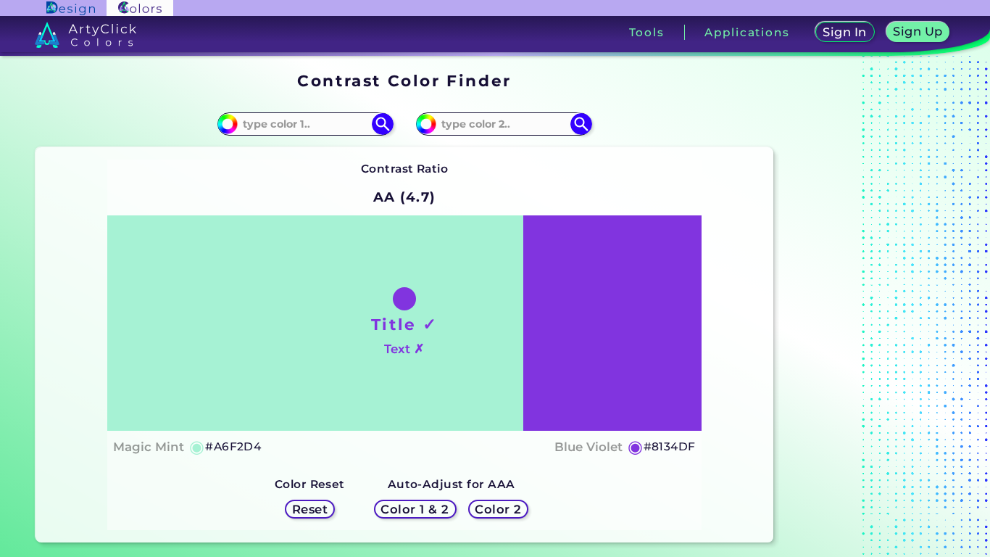 The height and width of the screenshot is (557, 990). What do you see at coordinates (86, 35) in the screenshot?
I see `img: logo_artyclick_colors_white.svg` at bounding box center [86, 35].